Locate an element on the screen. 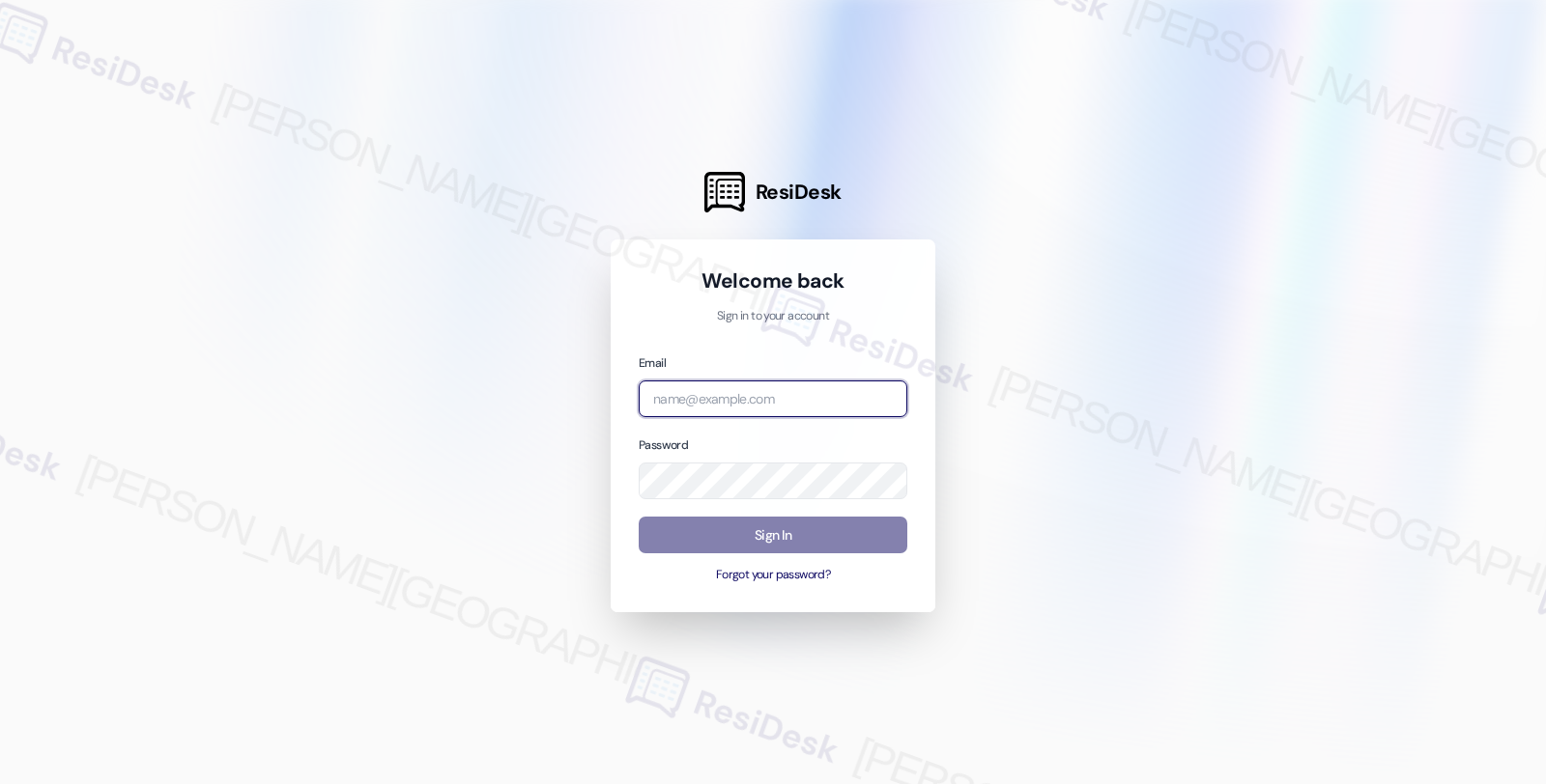  button: Forgot your password? is located at coordinates (773, 575).